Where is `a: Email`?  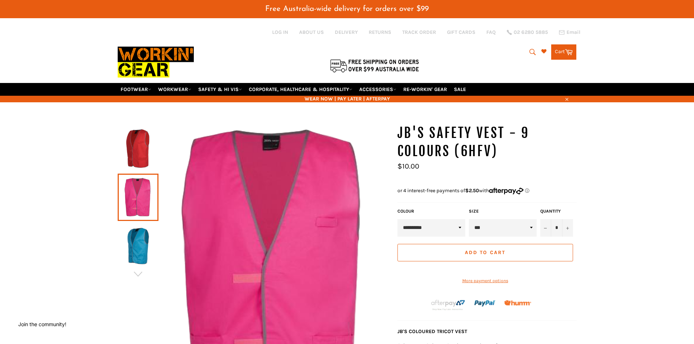
a: Email is located at coordinates (570, 32).